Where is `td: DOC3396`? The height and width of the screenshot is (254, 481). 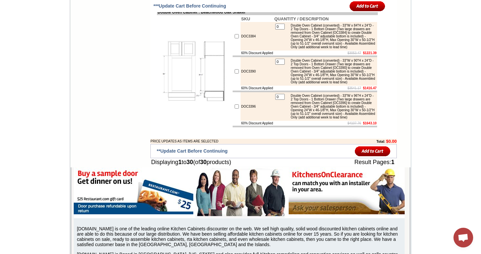
td: DOC3396 is located at coordinates (257, 106).